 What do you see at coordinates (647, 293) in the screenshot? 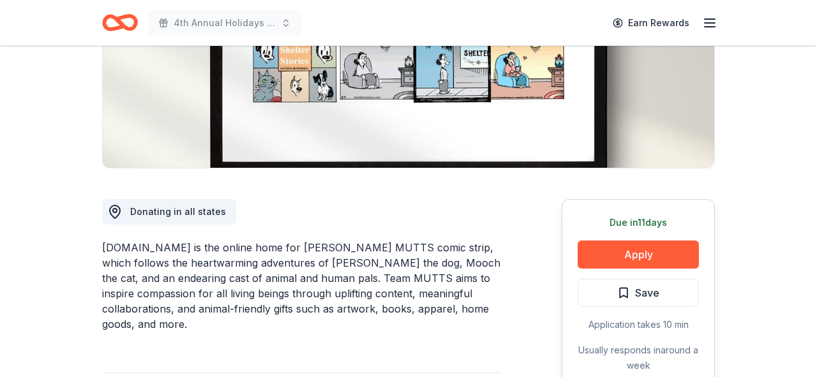
I see `span: Save` at bounding box center [647, 293].